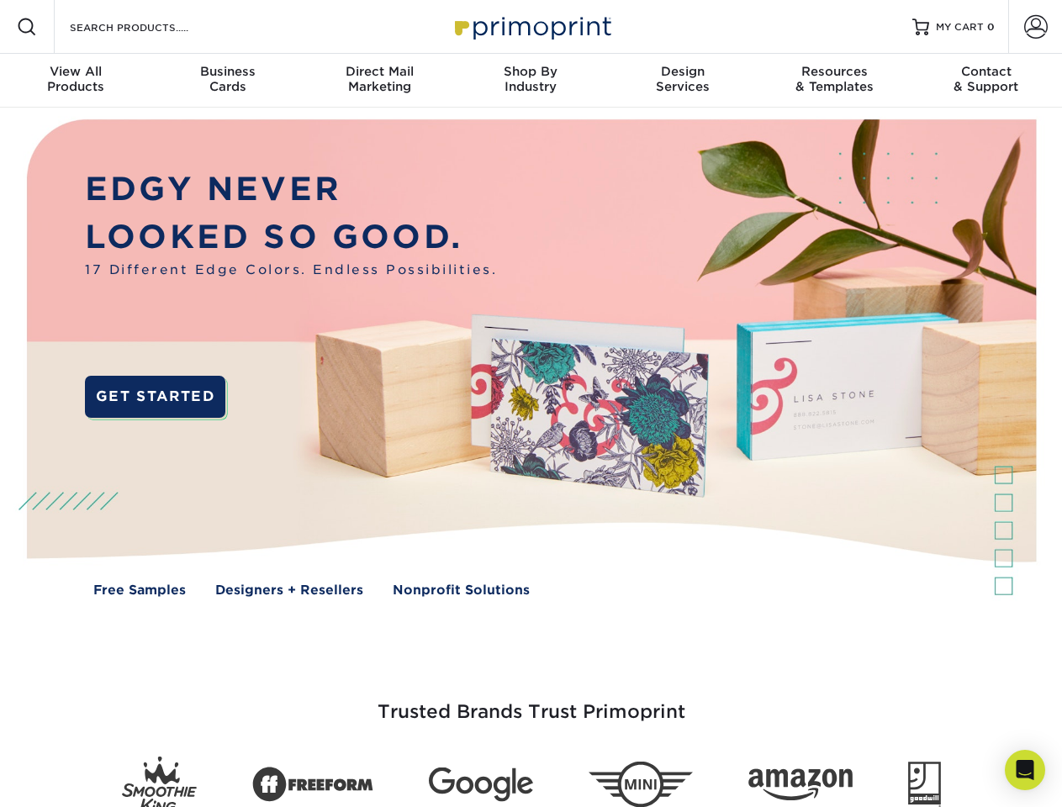 This screenshot has height=807, width=1062. What do you see at coordinates (481, 784) in the screenshot?
I see `img: Google` at bounding box center [481, 784].